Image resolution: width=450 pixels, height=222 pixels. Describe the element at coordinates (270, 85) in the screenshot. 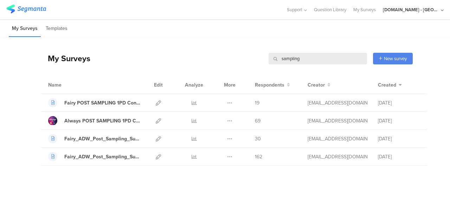

I see `span: Respondents` at that location.